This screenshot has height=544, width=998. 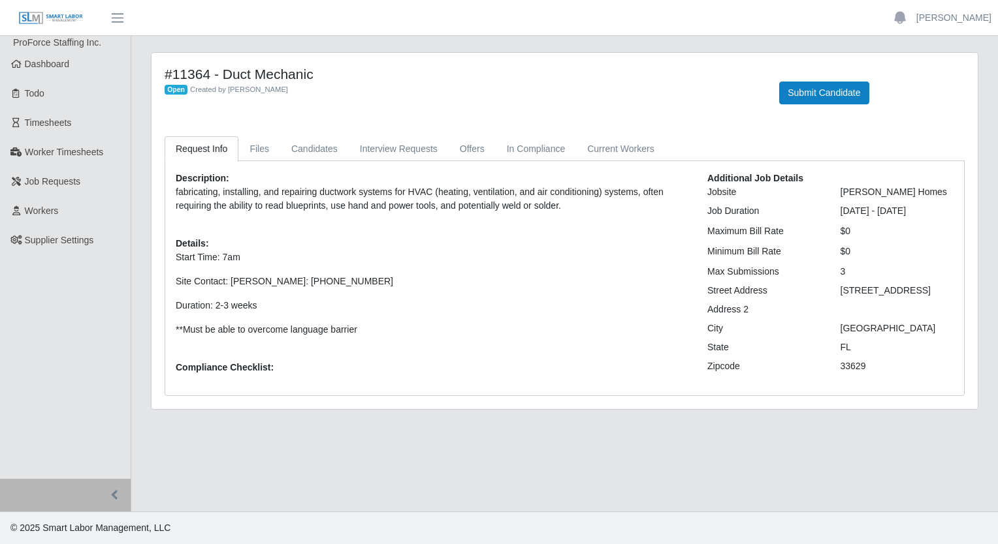 I want to click on a: Interview Requests, so click(x=398, y=149).